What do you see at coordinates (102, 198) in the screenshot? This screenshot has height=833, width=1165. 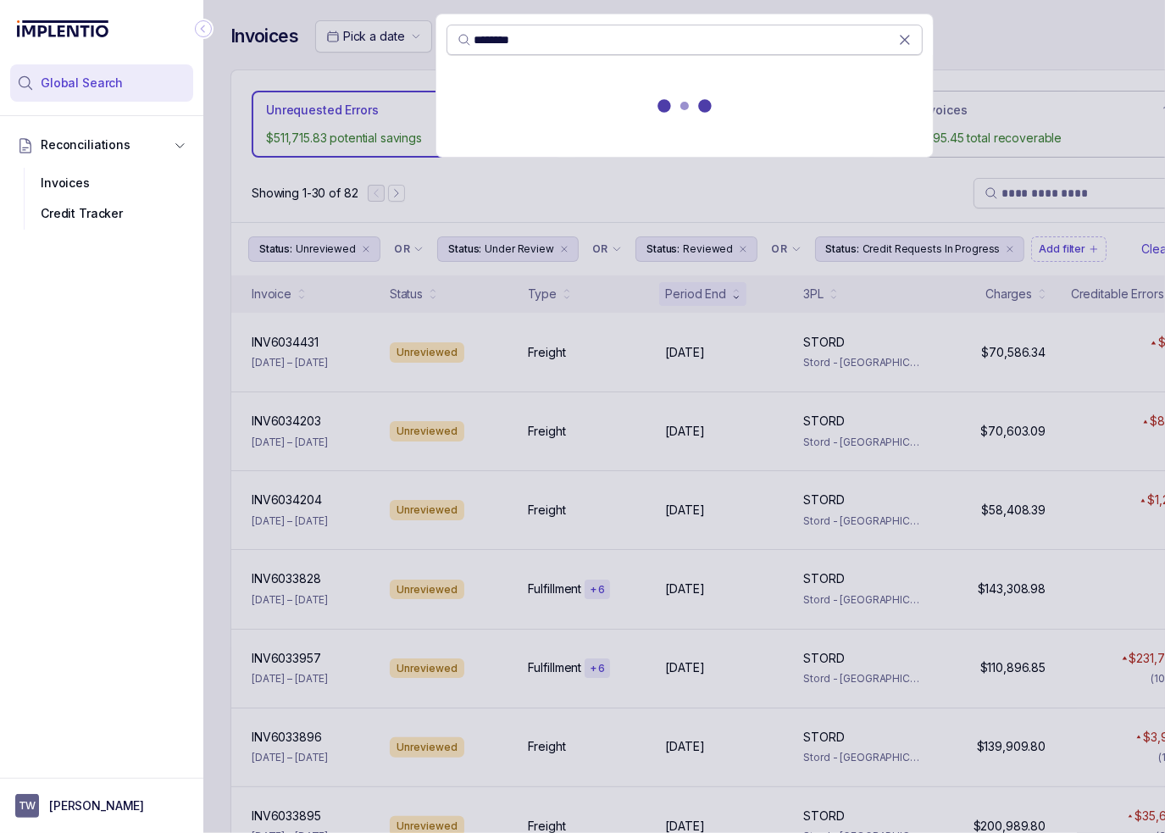 I see `div: Reconciliations` at bounding box center [102, 198].